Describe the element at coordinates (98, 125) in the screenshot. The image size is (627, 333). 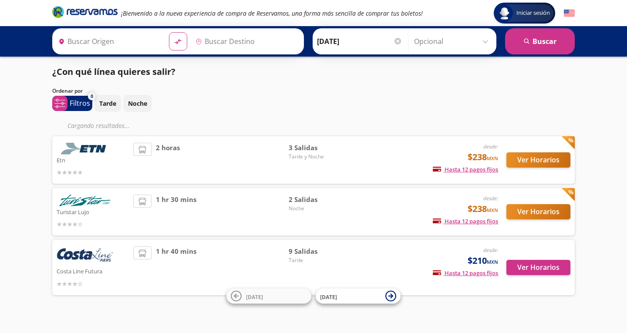
I see `em: Cargando resultados ...` at that location.